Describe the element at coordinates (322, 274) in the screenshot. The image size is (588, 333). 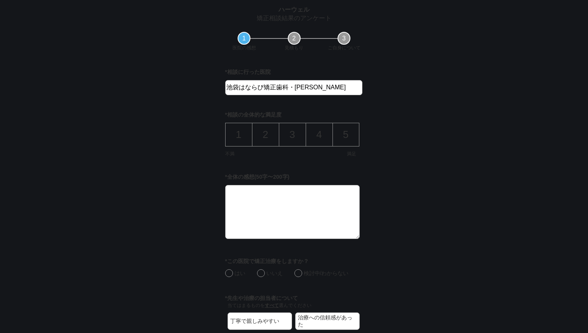
I see `label: 検討中/わからない` at that location.